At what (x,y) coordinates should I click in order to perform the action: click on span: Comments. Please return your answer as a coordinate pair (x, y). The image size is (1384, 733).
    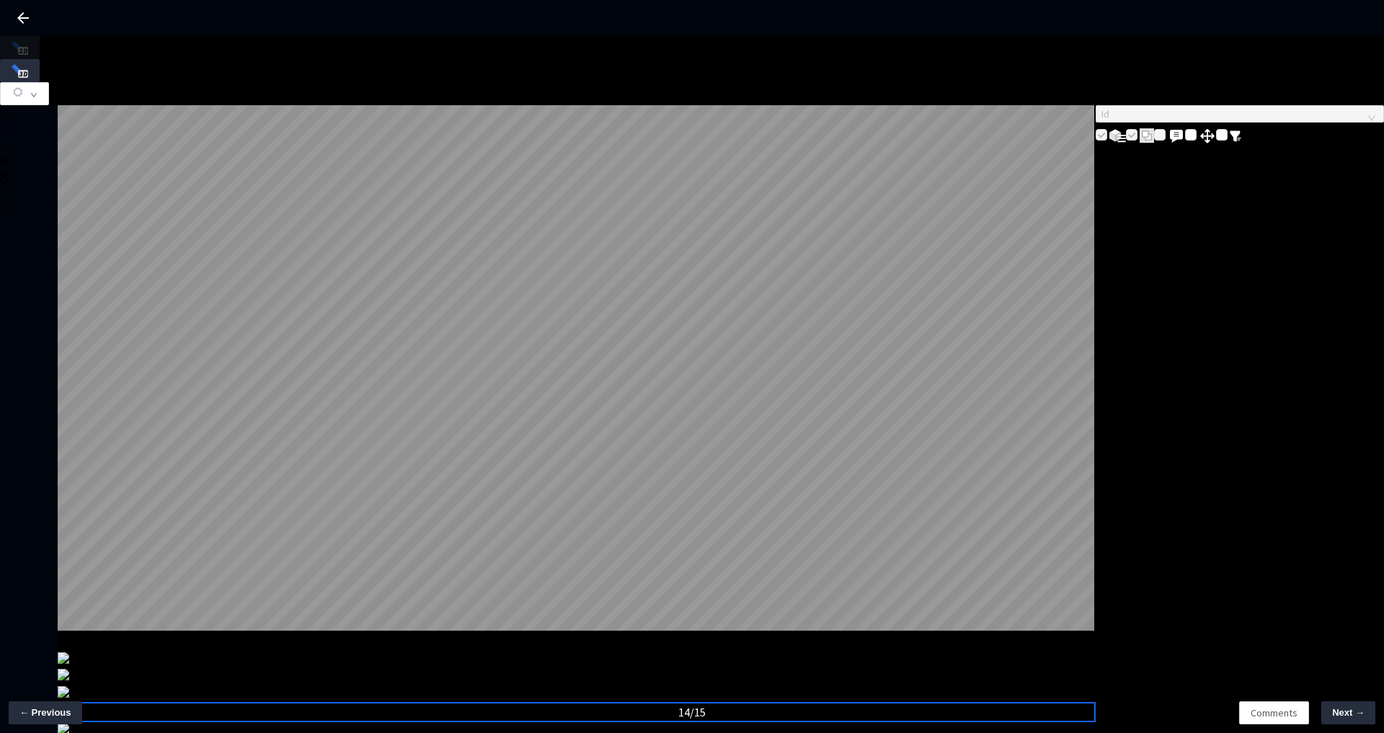
    Looking at the image, I should click on (1274, 713).